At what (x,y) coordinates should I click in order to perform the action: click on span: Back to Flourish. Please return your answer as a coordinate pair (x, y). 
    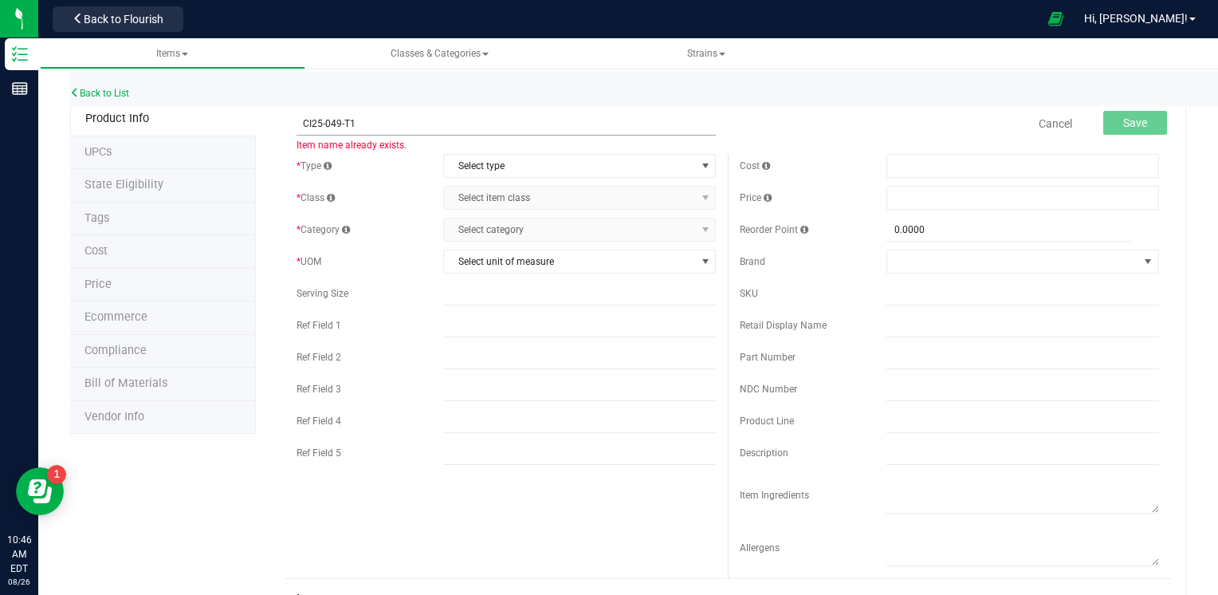
    Looking at the image, I should click on (124, 19).